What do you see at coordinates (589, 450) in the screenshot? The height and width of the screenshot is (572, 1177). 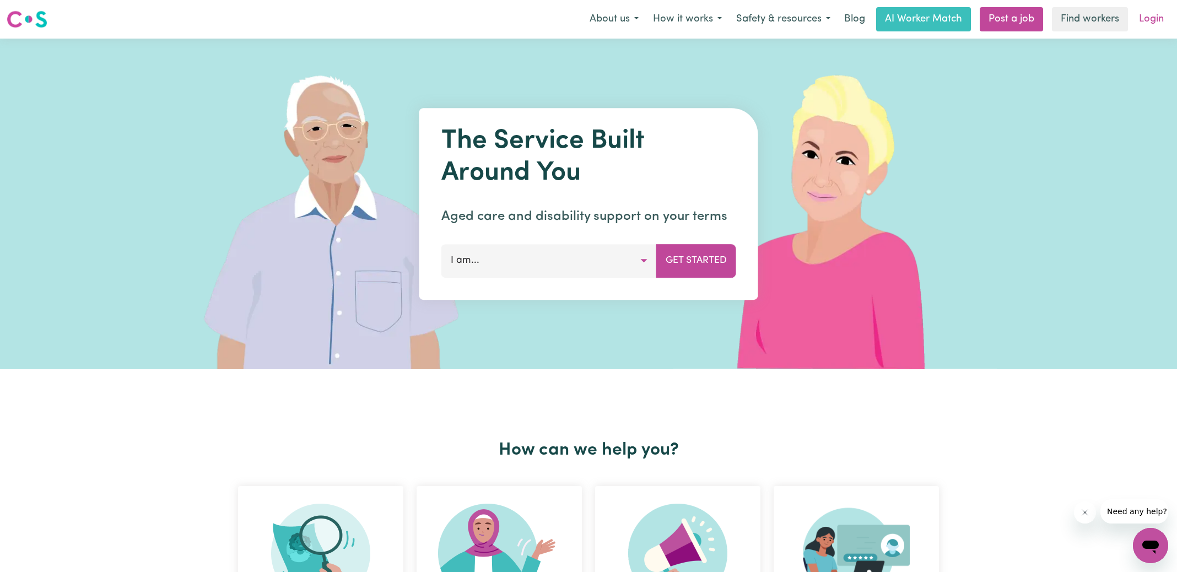 I see `h2: How can we help you?` at bounding box center [589, 450].